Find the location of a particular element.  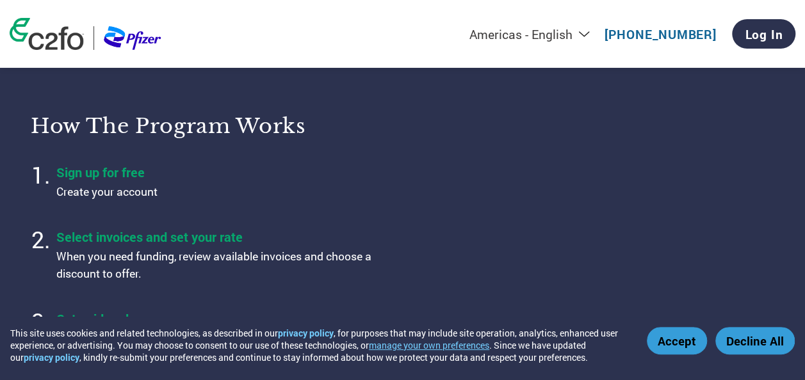

img: c2fo logo is located at coordinates (47, 34).